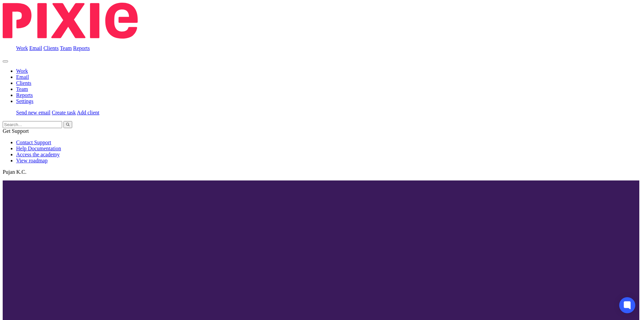 The height and width of the screenshot is (320, 642). Describe the element at coordinates (33, 113) in the screenshot. I see `a: Send new email` at that location.